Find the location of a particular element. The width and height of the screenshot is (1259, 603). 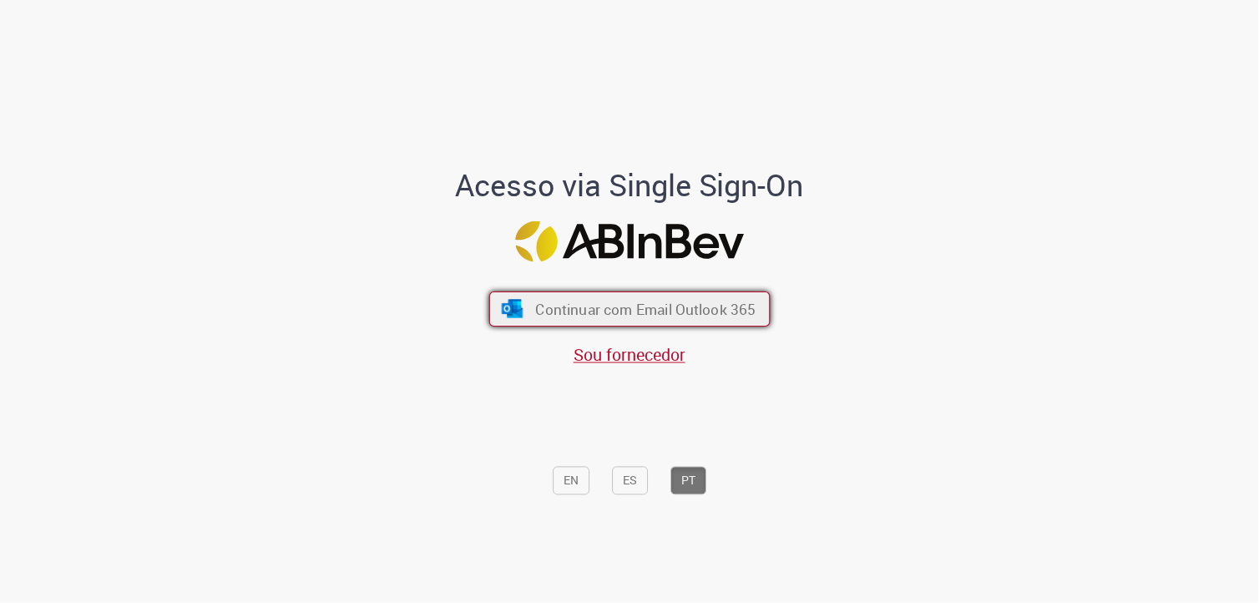

span: Sou fornecedor is located at coordinates (629, 355).